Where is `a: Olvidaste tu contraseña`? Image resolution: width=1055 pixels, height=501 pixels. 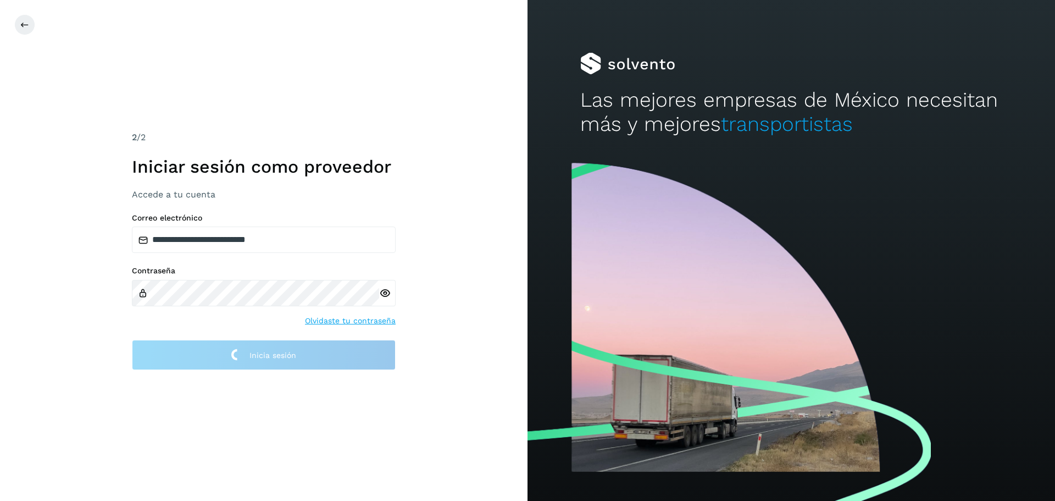 a: Olvidaste tu contraseña is located at coordinates (350, 320).